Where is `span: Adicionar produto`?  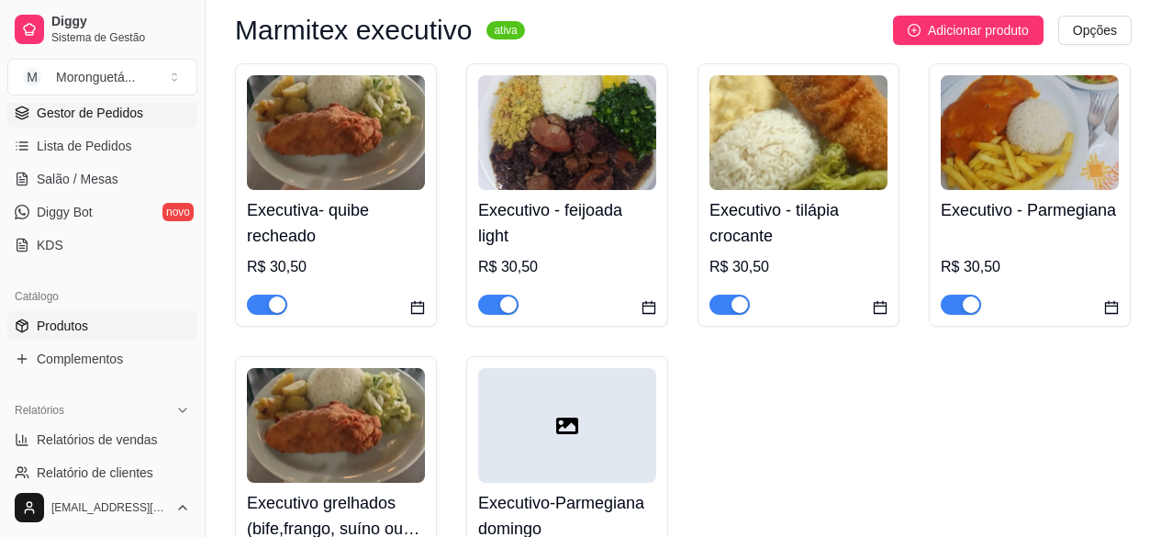
span: Adicionar produto is located at coordinates (979, 30).